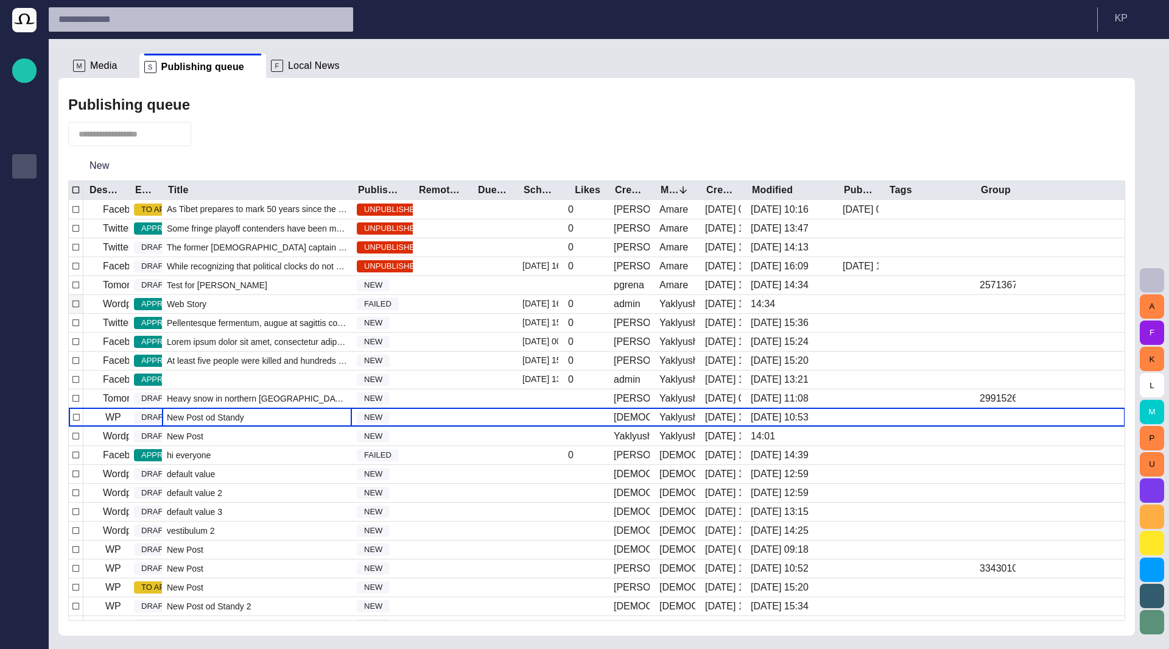  Describe the element at coordinates (780, 361) in the screenshot. I see `div: 9/3 15:20` at that location.